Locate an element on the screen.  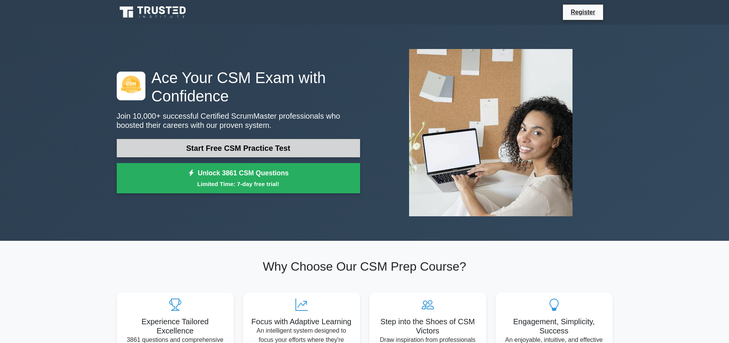
a: Unlock 3861 CSM QuestionsLimited Time: 7-day free trial! is located at coordinates (238, 178).